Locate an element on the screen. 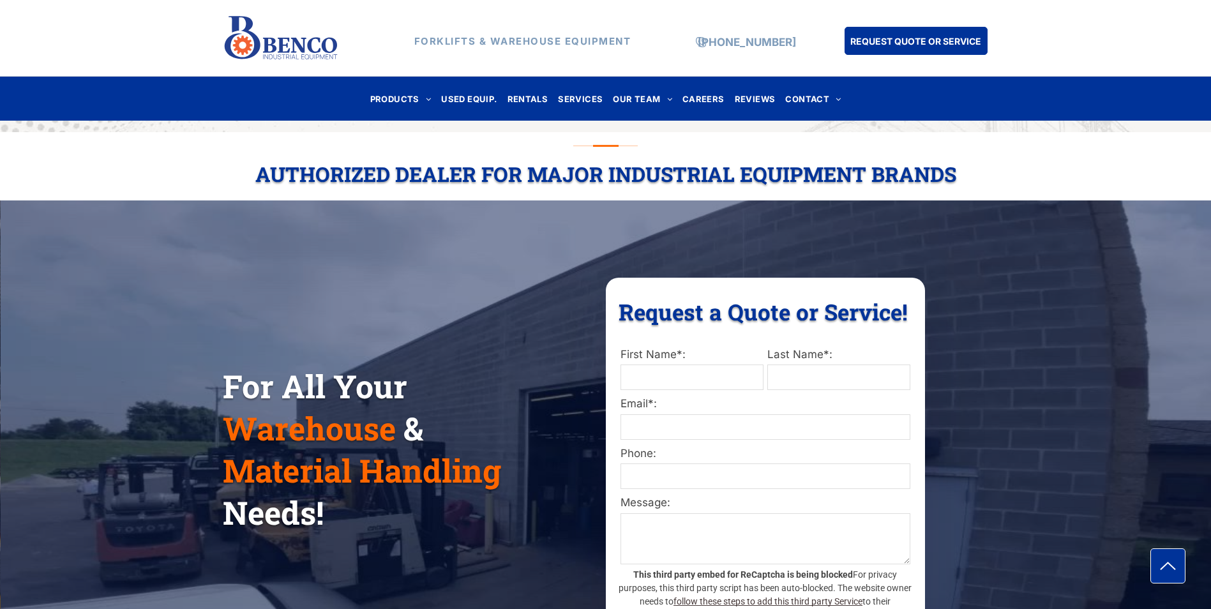 This screenshot has height=609, width=1211. span: Material Handling is located at coordinates (362, 471).